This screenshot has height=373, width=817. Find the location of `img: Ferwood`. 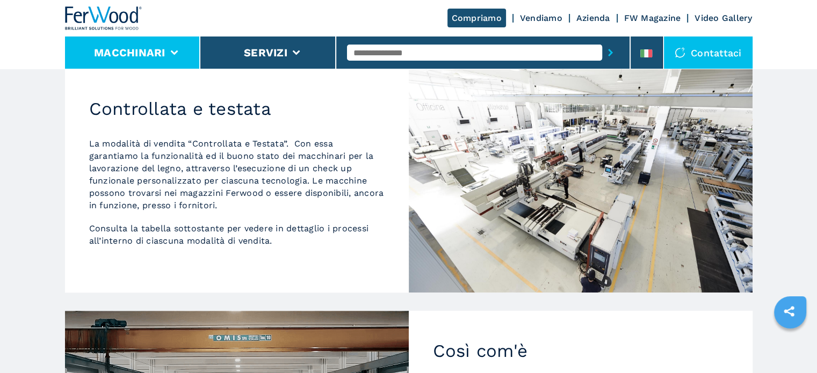

img: Ferwood is located at coordinates (104, 18).